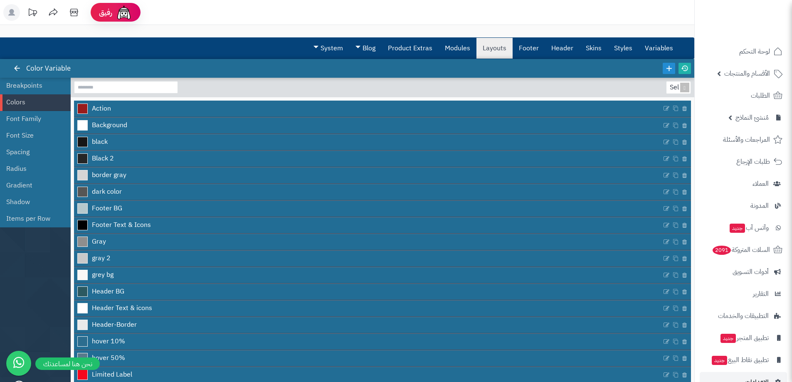 The width and height of the screenshot is (792, 382). Describe the element at coordinates (32, 119) in the screenshot. I see `a: Font Family` at that location.